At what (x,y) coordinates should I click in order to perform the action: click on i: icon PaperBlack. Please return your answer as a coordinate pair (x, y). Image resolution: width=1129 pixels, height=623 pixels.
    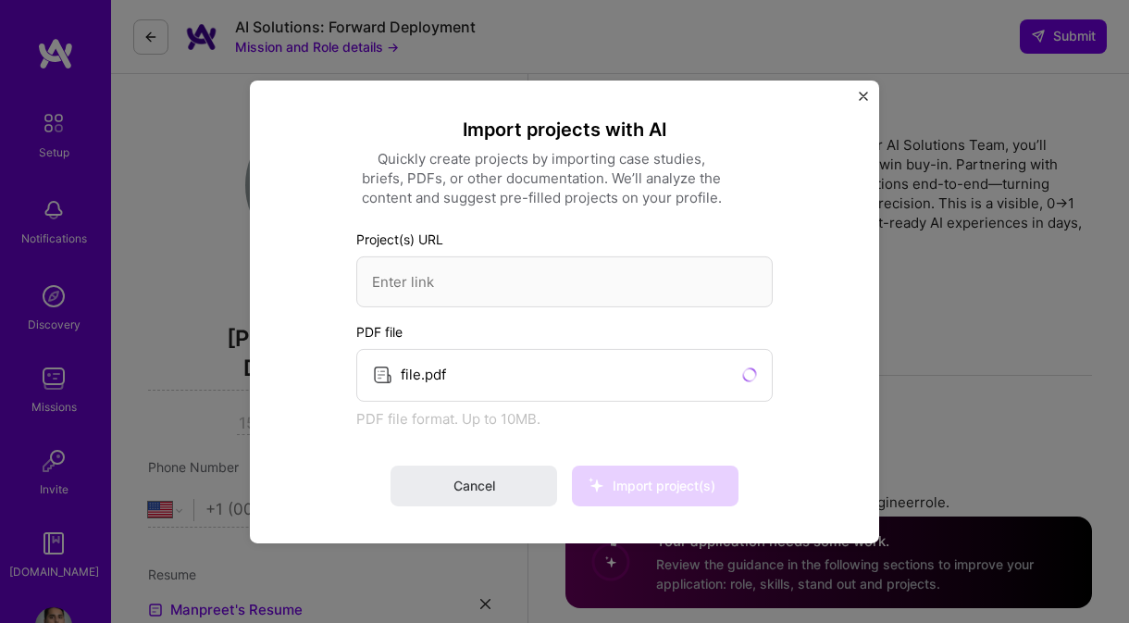
    Looking at the image, I should click on (382, 375).